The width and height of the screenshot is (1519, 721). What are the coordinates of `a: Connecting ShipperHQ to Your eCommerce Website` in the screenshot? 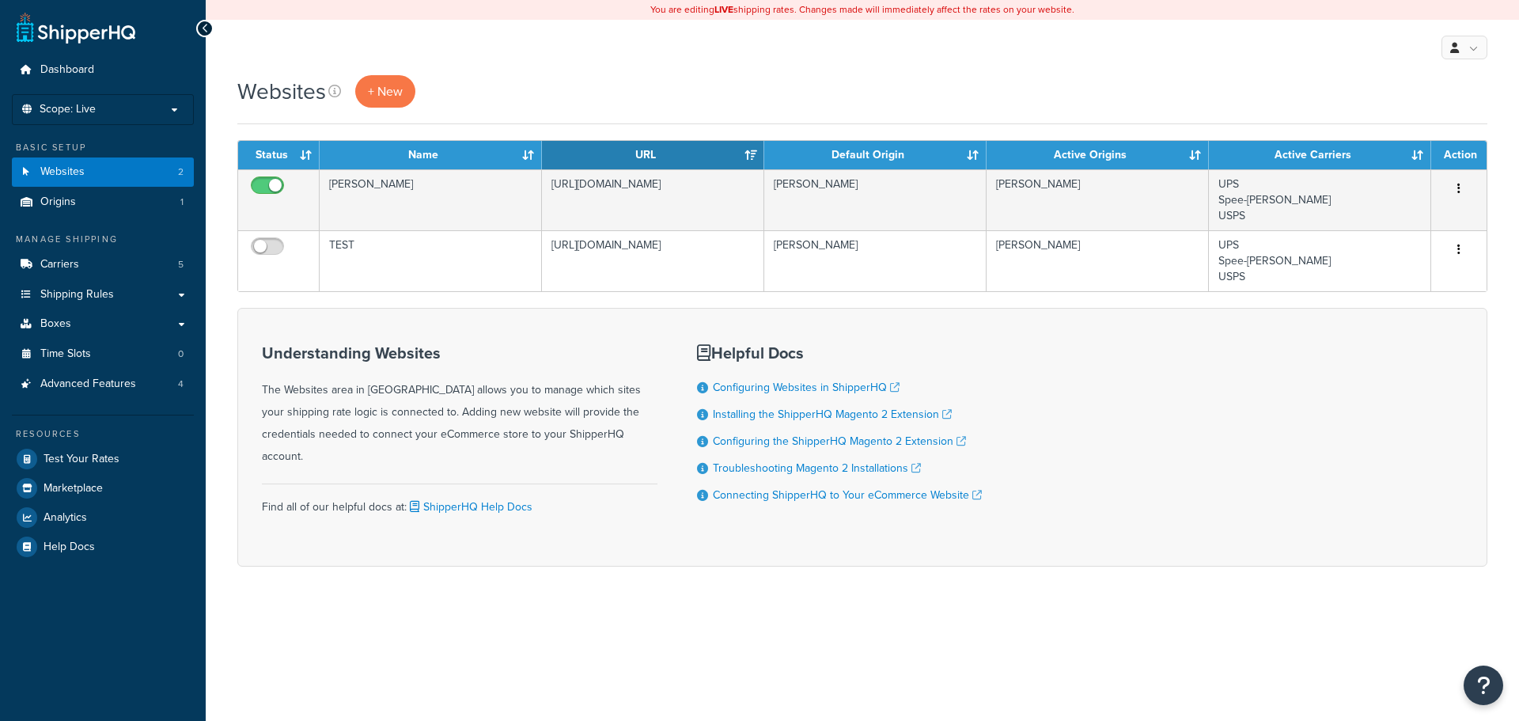 It's located at (847, 495).